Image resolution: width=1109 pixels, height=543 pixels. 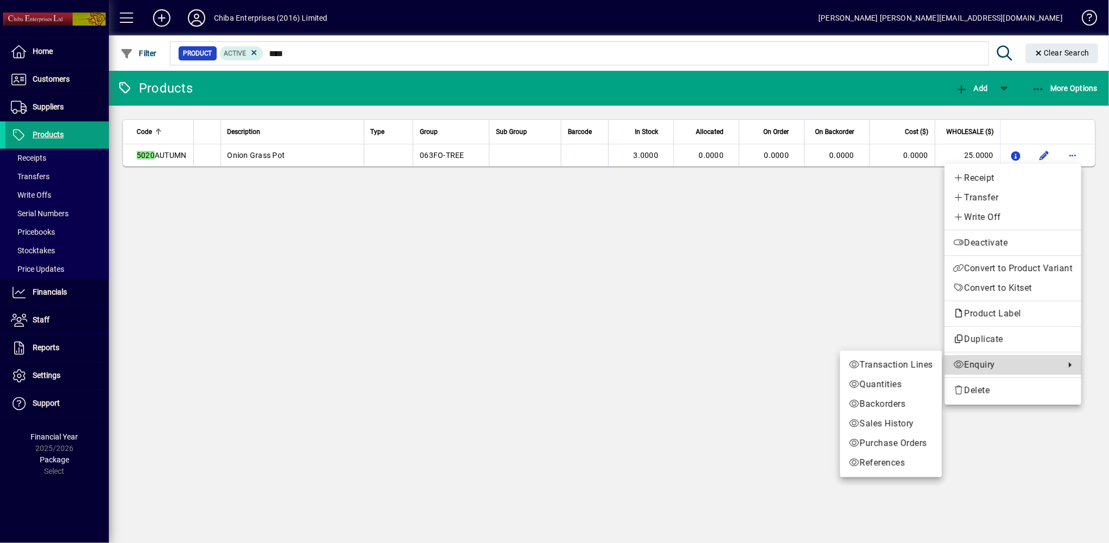 What do you see at coordinates (1013, 198) in the screenshot?
I see `span: Transfer` at bounding box center [1013, 198].